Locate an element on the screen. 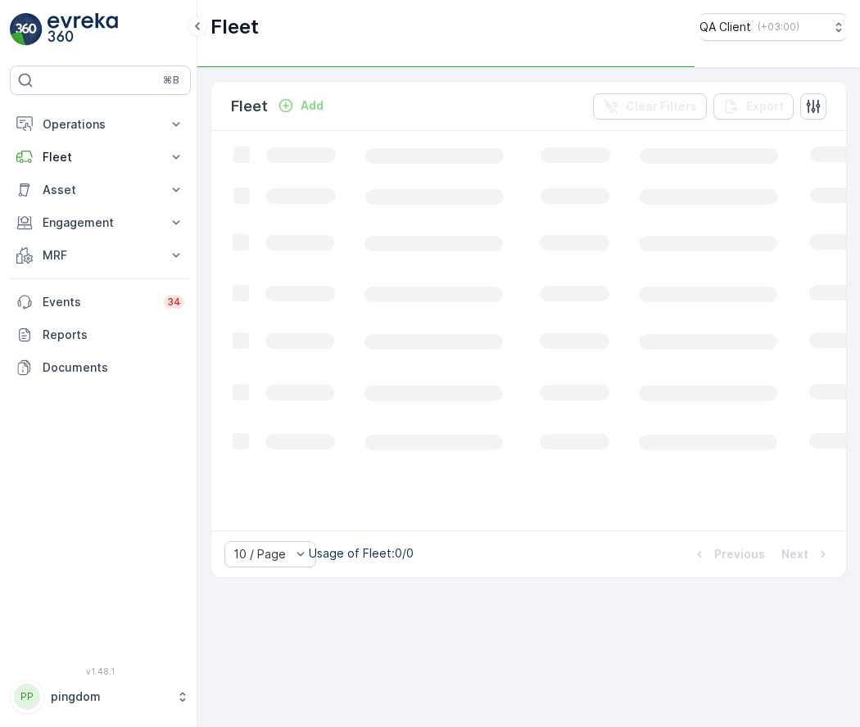 This screenshot has height=727, width=860. p: pingdom is located at coordinates (109, 697).